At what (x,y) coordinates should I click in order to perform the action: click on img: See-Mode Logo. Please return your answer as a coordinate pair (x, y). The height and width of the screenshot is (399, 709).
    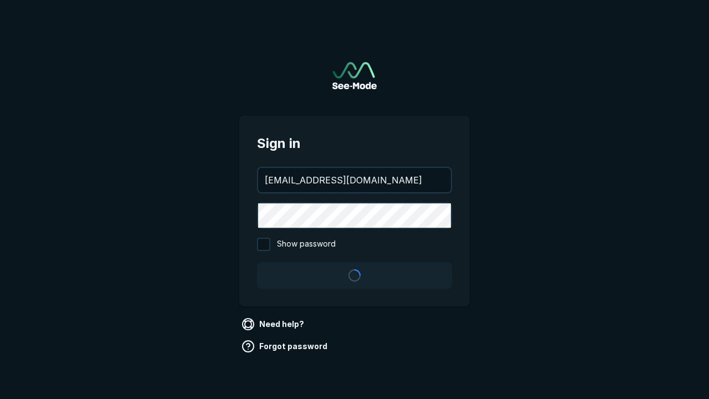
    Looking at the image, I should click on (354, 75).